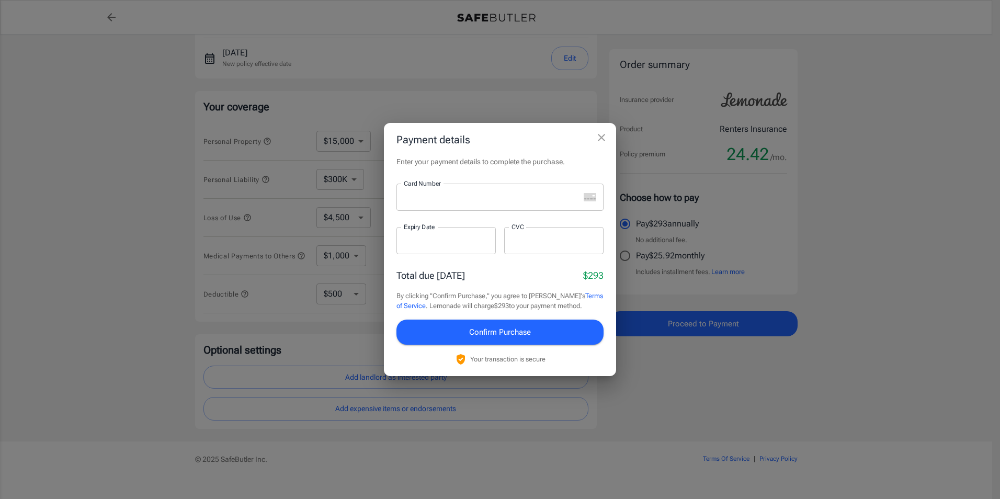 The image size is (1000, 499). What do you see at coordinates (500, 332) in the screenshot?
I see `button: Confirm Purchase` at bounding box center [500, 332].